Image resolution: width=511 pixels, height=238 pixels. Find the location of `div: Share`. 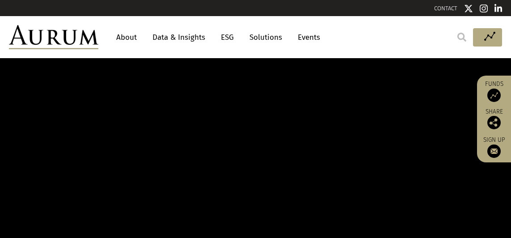

div: Share is located at coordinates (494, 119).